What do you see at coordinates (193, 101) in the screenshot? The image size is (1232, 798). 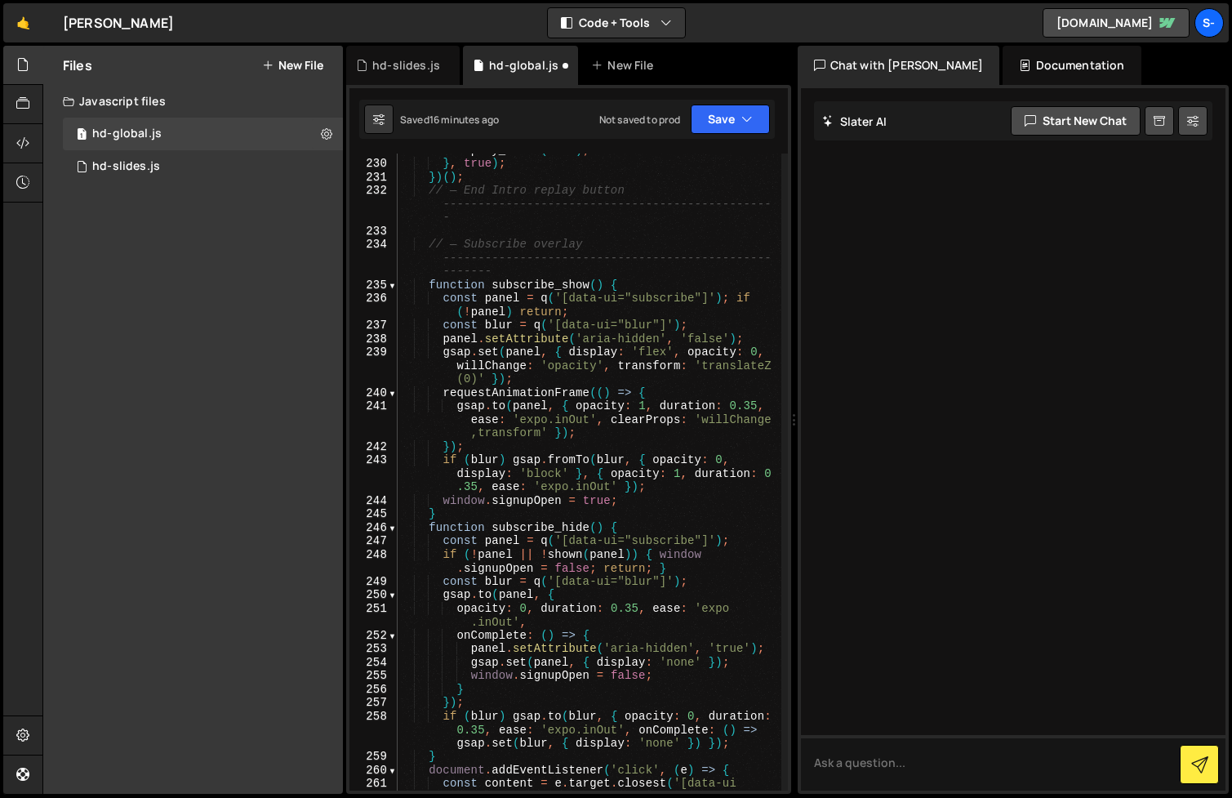 I see `div: Javascript files` at bounding box center [193, 101].